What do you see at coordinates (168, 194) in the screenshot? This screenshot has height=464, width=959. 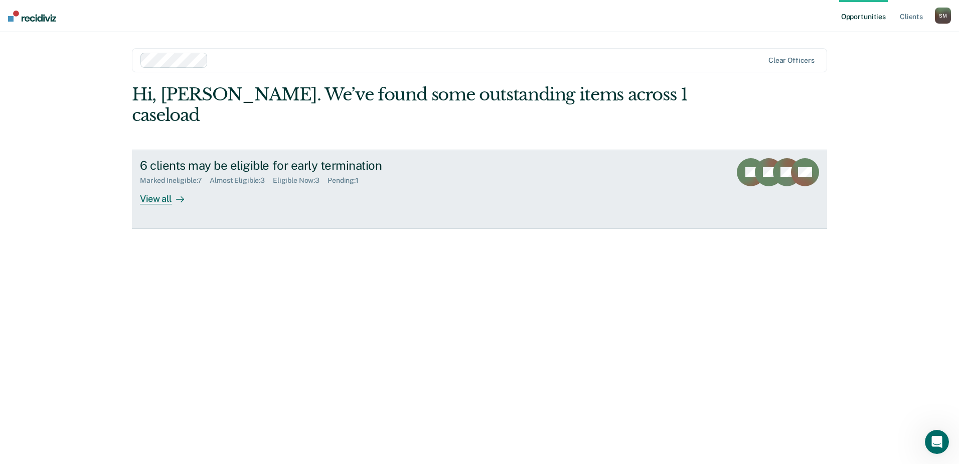 I see `div: View all` at bounding box center [168, 194].